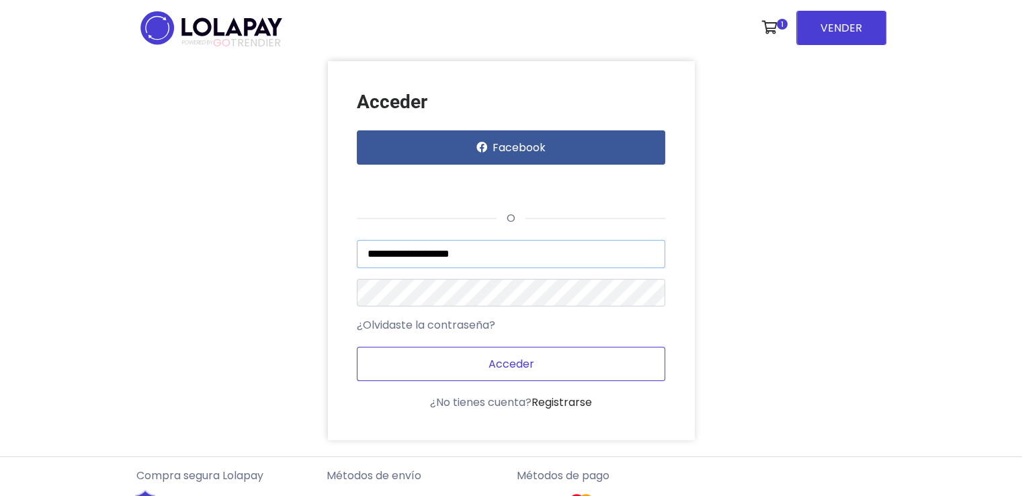 The width and height of the screenshot is (1022, 496). I want to click on p: Métodos de envío, so click(416, 476).